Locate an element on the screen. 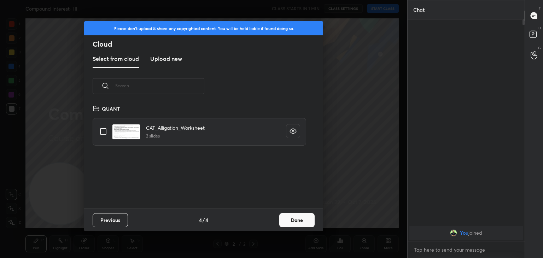 This screenshot has height=258, width=543. p: T is located at coordinates (540, 8).